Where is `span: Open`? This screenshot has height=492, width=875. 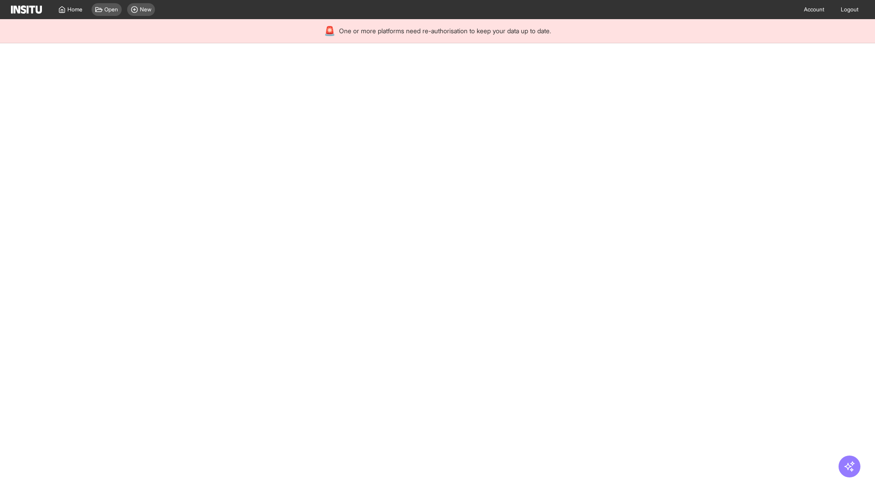 span: Open is located at coordinates (111, 10).